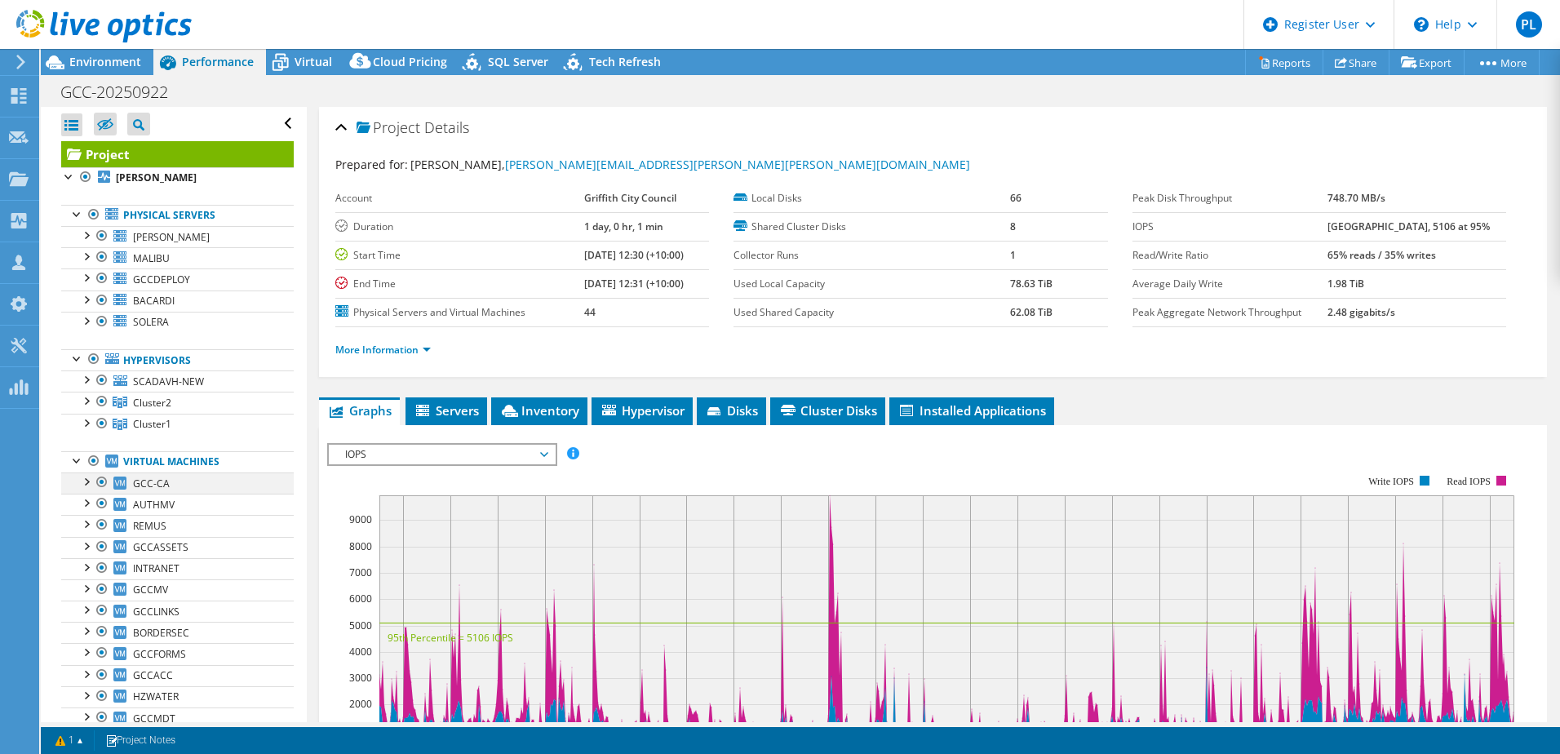 Image resolution: width=1560 pixels, height=754 pixels. What do you see at coordinates (177, 322) in the screenshot?
I see `a: SOLERA` at bounding box center [177, 322].